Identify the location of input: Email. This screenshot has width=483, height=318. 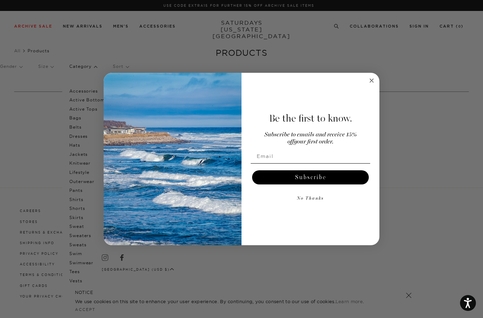
(310, 156).